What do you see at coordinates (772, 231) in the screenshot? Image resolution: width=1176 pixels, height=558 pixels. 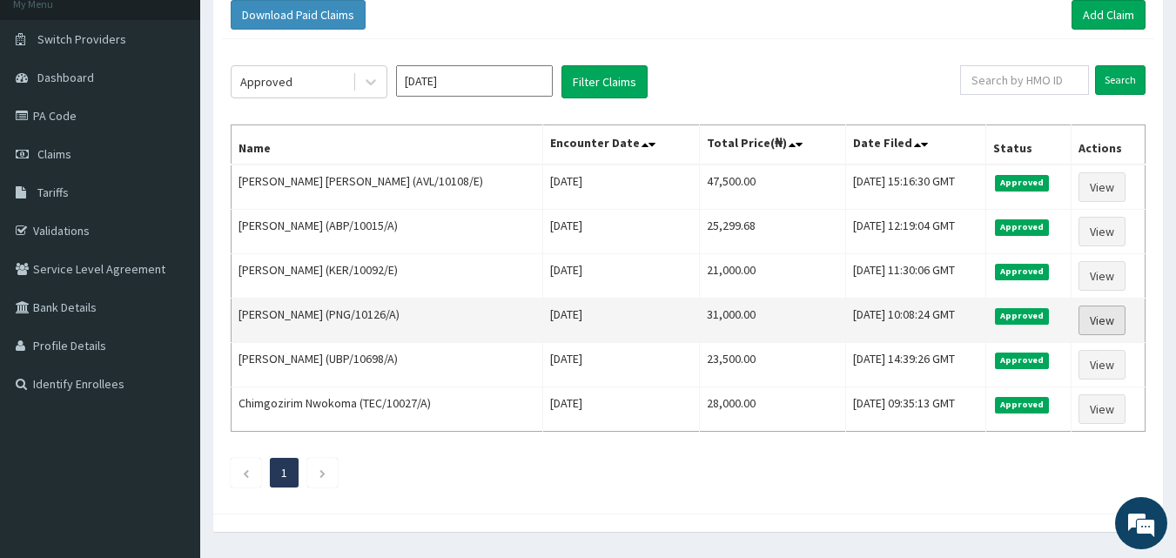 I see `td: 25,299.68` at bounding box center [772, 231].